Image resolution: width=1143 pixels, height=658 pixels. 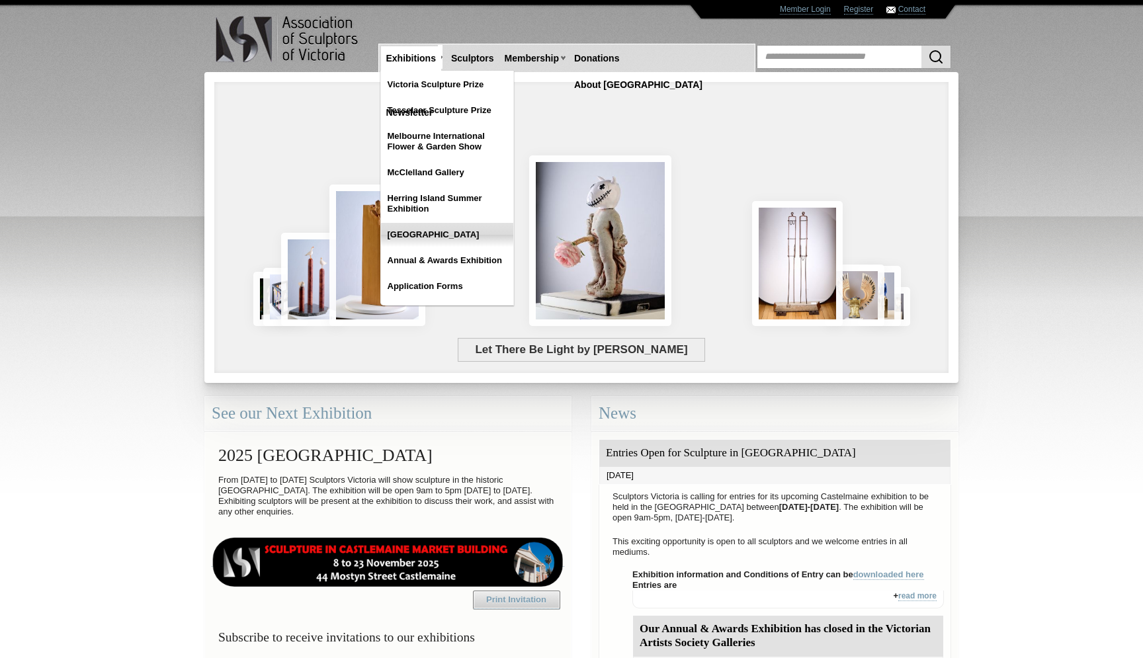 I want to click on img: Lorica Plumata (Chrysus), so click(x=854, y=295).